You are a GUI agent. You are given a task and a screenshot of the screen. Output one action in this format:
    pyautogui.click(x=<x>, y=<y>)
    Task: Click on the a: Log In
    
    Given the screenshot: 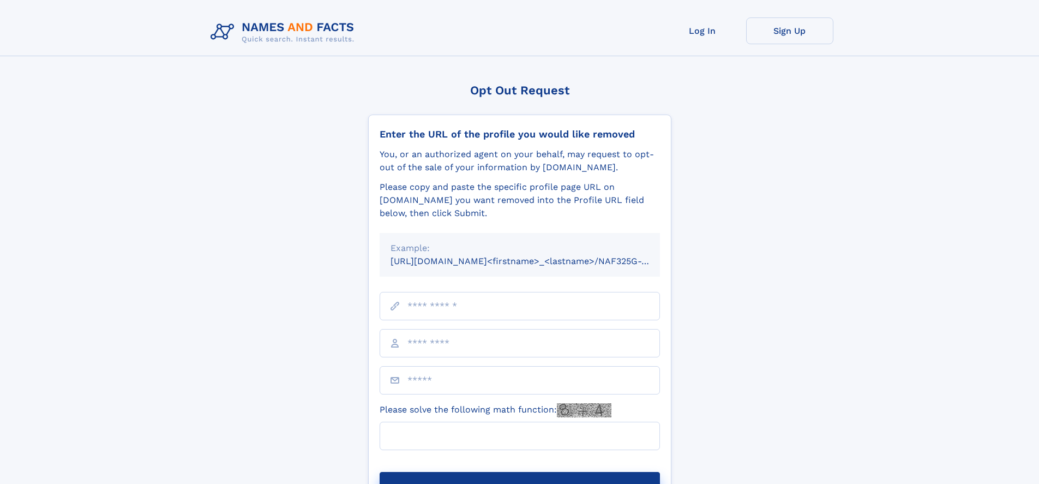 What is the action you would take?
    pyautogui.click(x=703, y=31)
    